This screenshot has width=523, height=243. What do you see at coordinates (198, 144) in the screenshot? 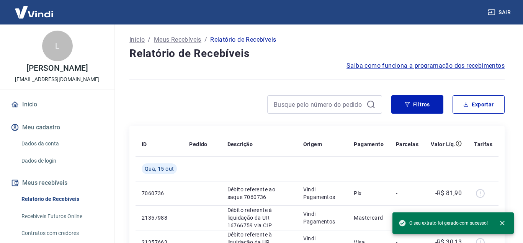
I see `p: Pedido` at bounding box center [198, 144].